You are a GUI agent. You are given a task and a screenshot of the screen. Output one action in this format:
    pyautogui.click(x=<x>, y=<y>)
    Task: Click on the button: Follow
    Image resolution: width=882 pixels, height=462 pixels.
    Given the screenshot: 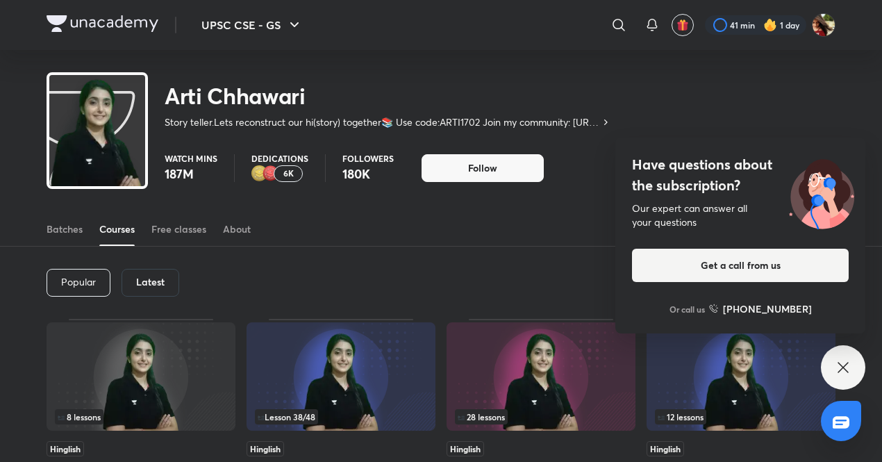 What is the action you would take?
    pyautogui.click(x=483, y=168)
    